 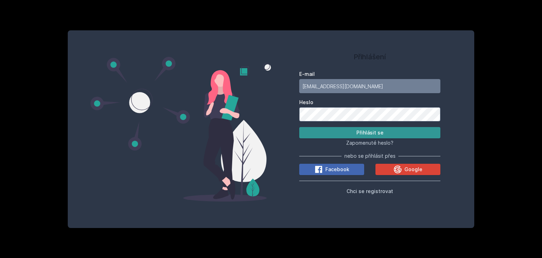 I want to click on button: Google, so click(x=408, y=169).